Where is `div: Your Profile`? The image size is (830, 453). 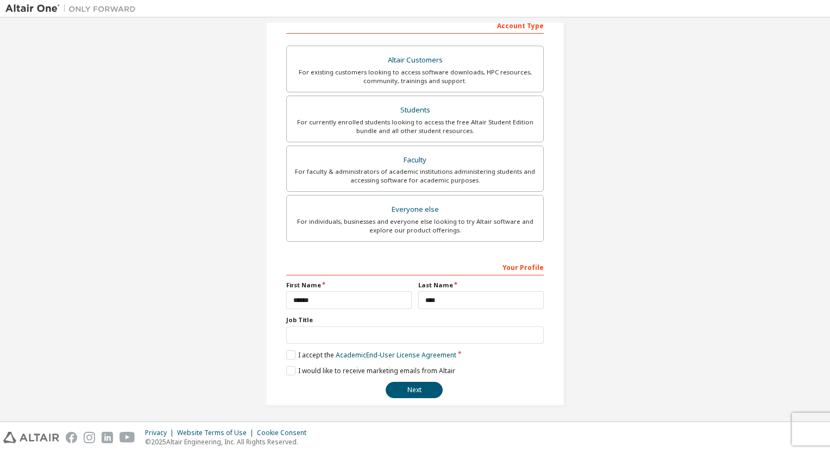
div: Your Profile is located at coordinates (415, 267).